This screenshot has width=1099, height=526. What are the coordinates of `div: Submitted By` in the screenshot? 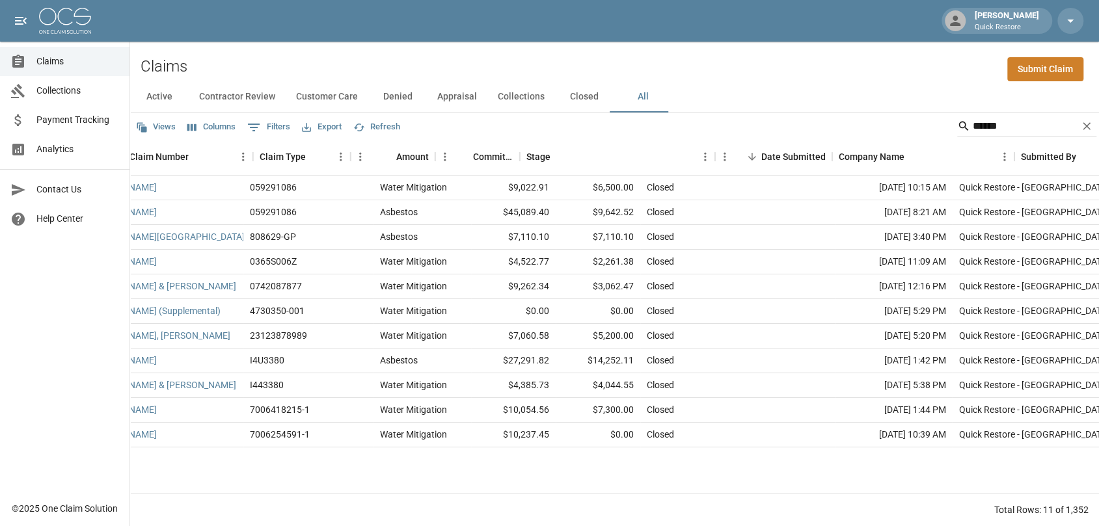 It's located at (1048, 157).